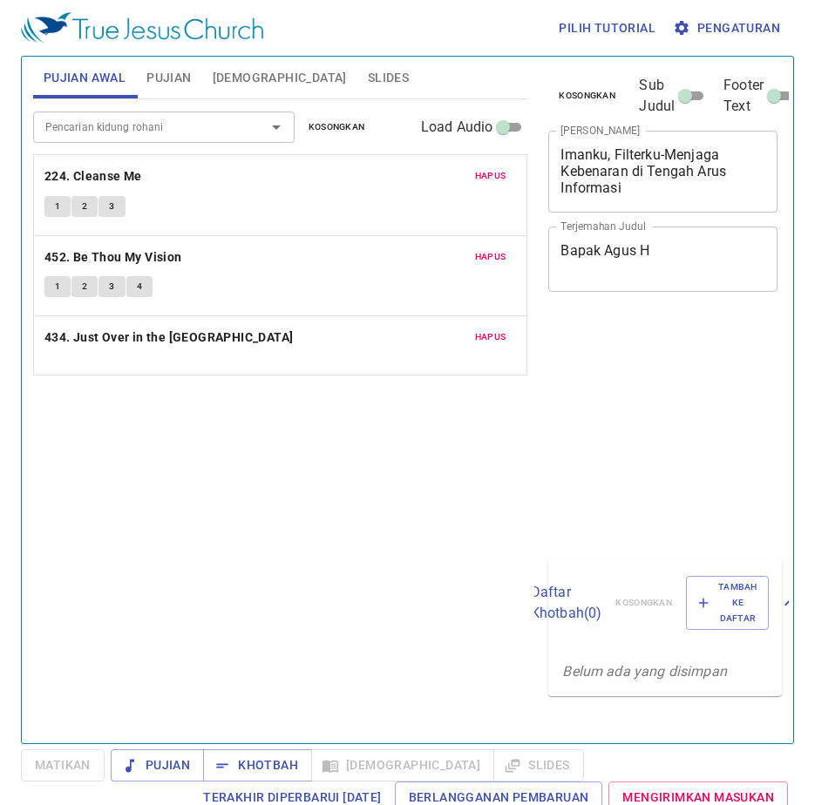 The height and width of the screenshot is (805, 815). What do you see at coordinates (656, 96) in the screenshot?
I see `span: Sub Judul` at bounding box center [656, 96].